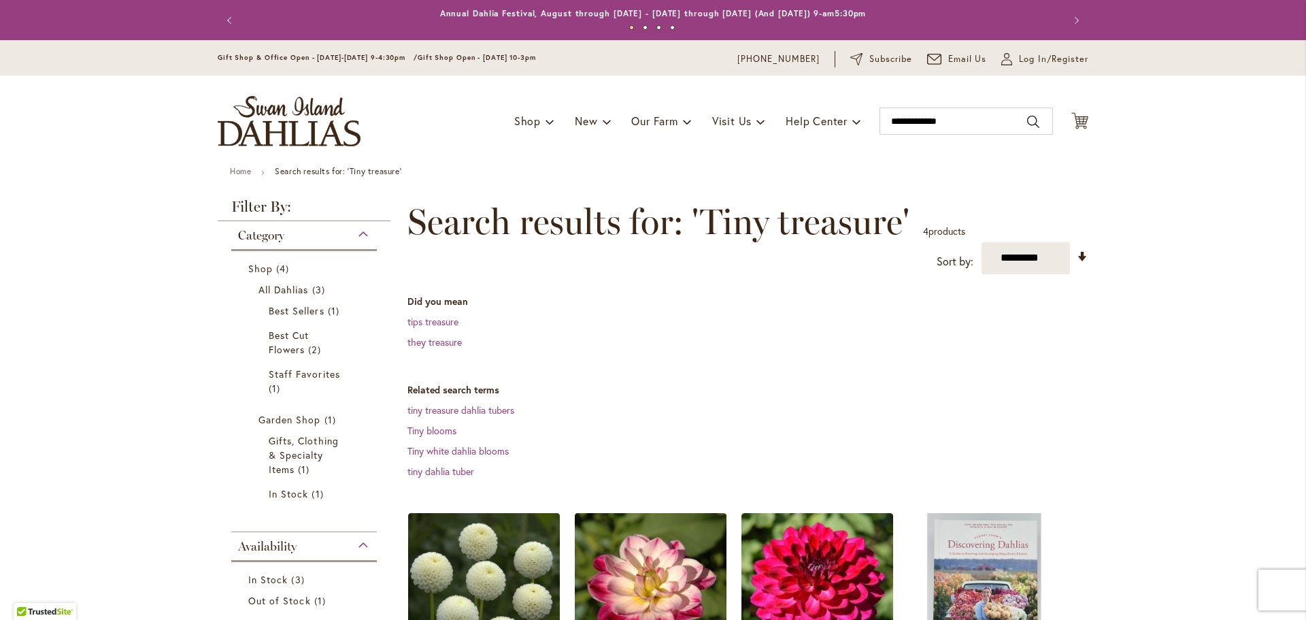 Image resolution: width=1306 pixels, height=620 pixels. What do you see at coordinates (290, 419) in the screenshot?
I see `span: Garden Shop` at bounding box center [290, 419].